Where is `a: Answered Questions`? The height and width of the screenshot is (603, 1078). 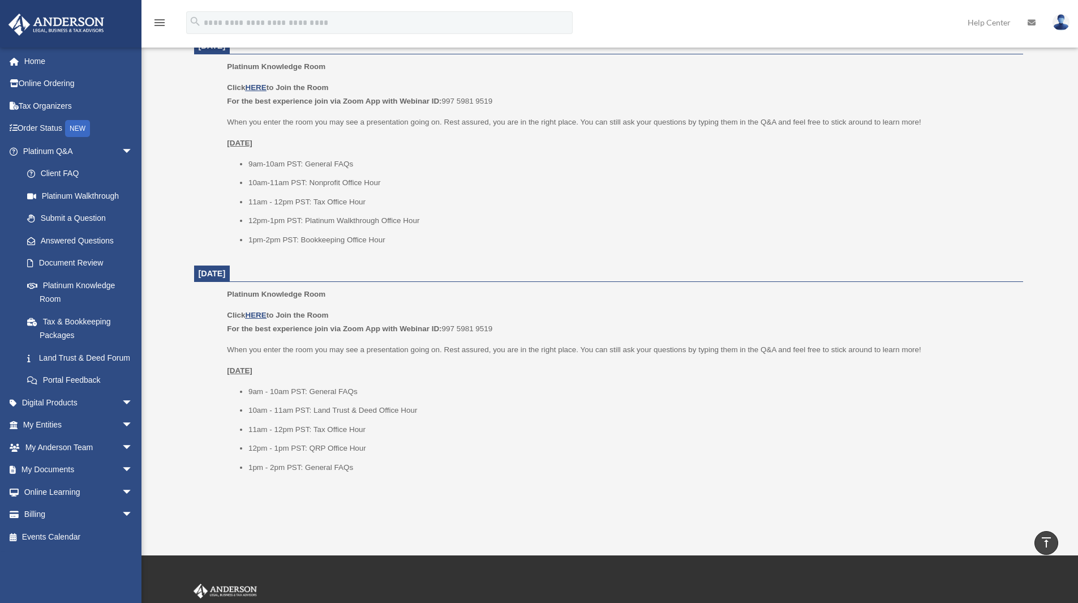
a: Answered Questions is located at coordinates (83, 241).